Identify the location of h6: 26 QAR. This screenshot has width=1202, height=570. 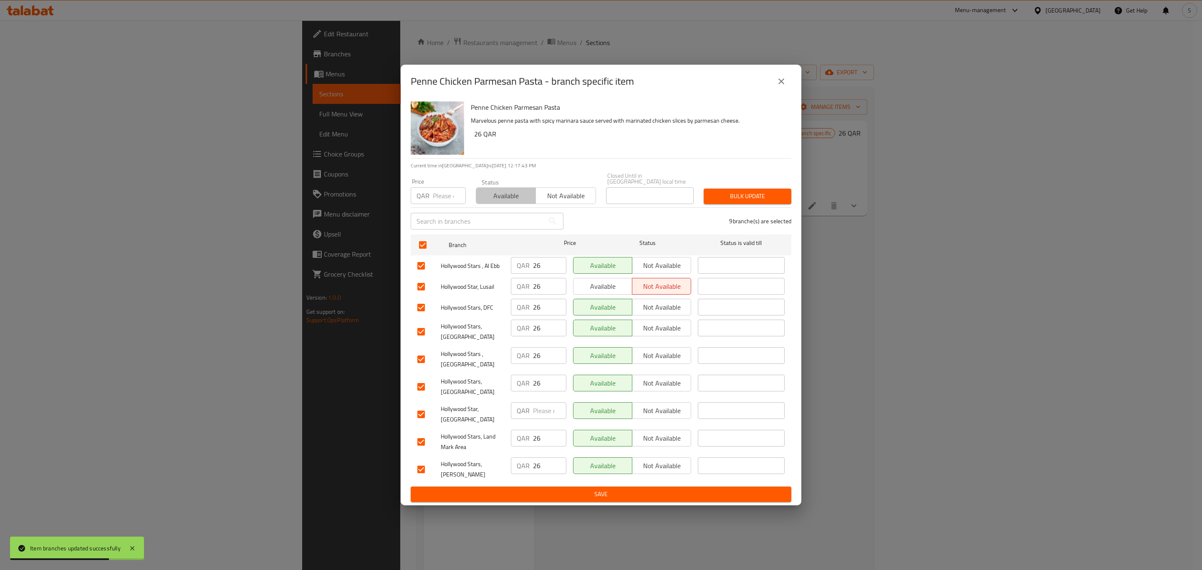
(629, 134).